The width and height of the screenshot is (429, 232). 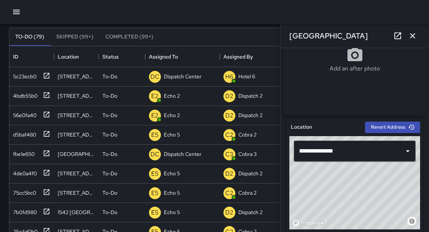 What do you see at coordinates (76, 212) in the screenshot?
I see `div: 1542 Broadway` at bounding box center [76, 212].